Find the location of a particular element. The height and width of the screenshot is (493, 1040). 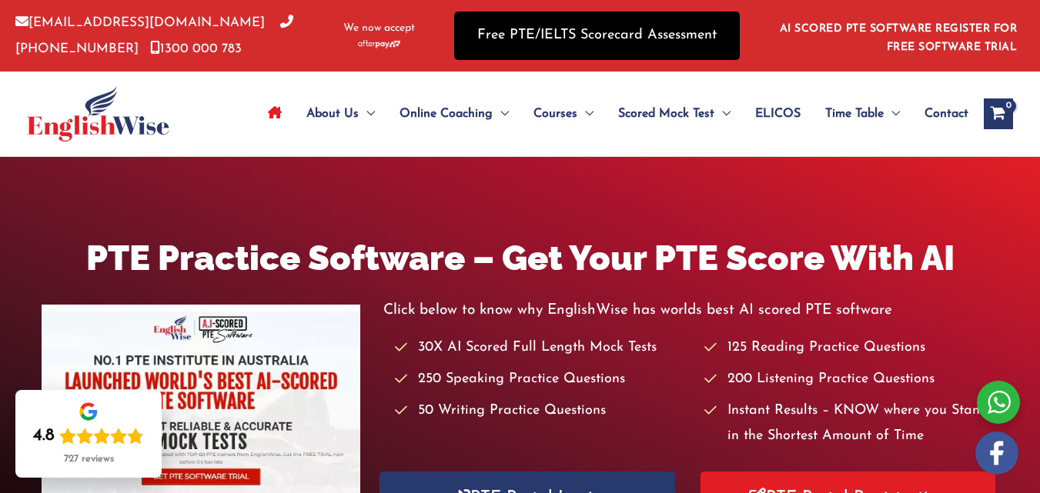

a: ELICOS is located at coordinates (777, 114).